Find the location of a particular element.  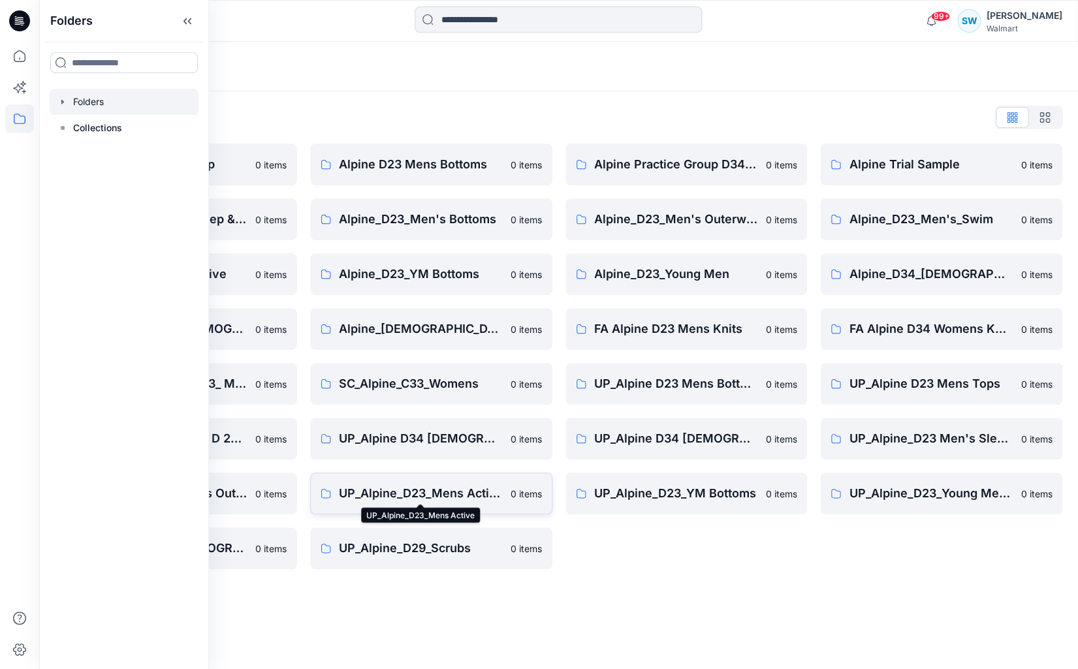

p: SC_Alpine_C33_Womens is located at coordinates (420, 384).